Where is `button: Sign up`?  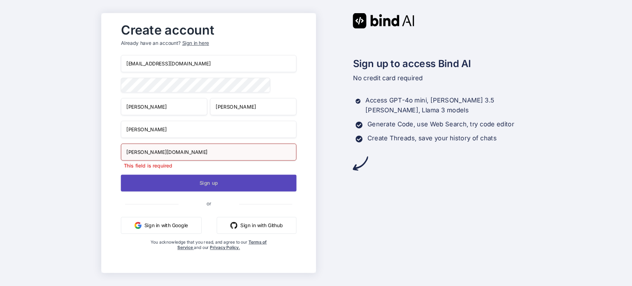
button: Sign up is located at coordinates (208, 183).